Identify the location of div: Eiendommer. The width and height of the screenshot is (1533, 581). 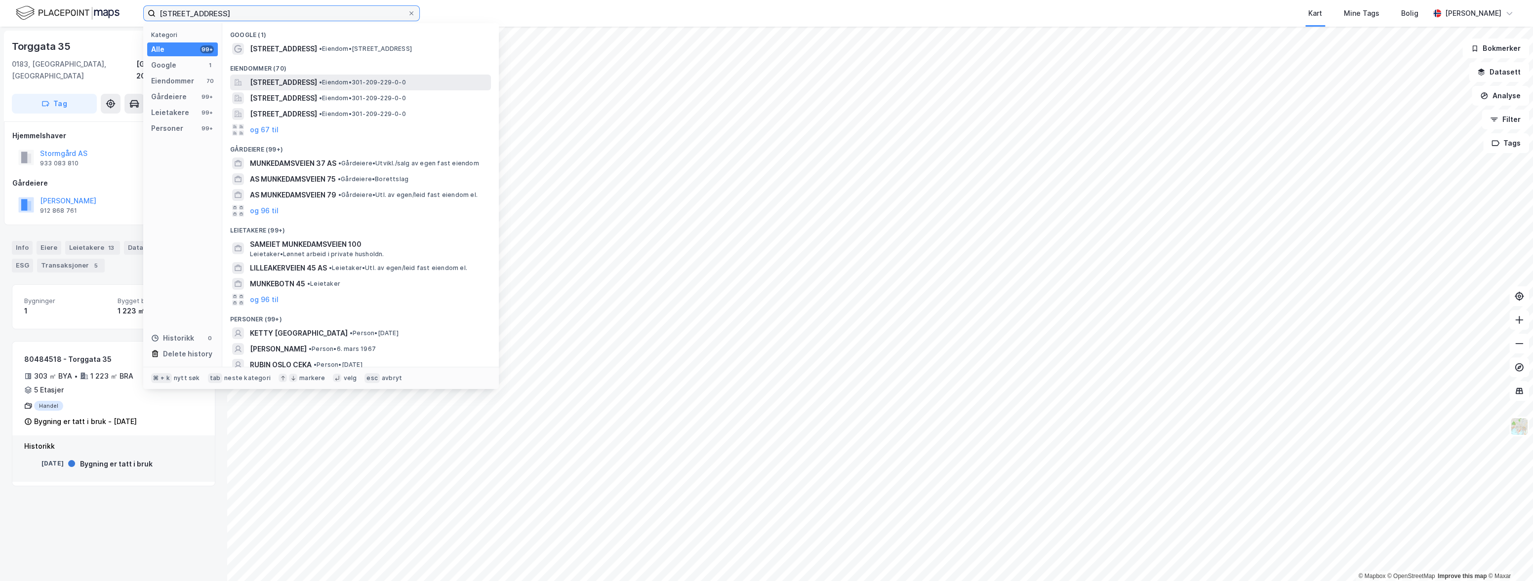
(172, 81).